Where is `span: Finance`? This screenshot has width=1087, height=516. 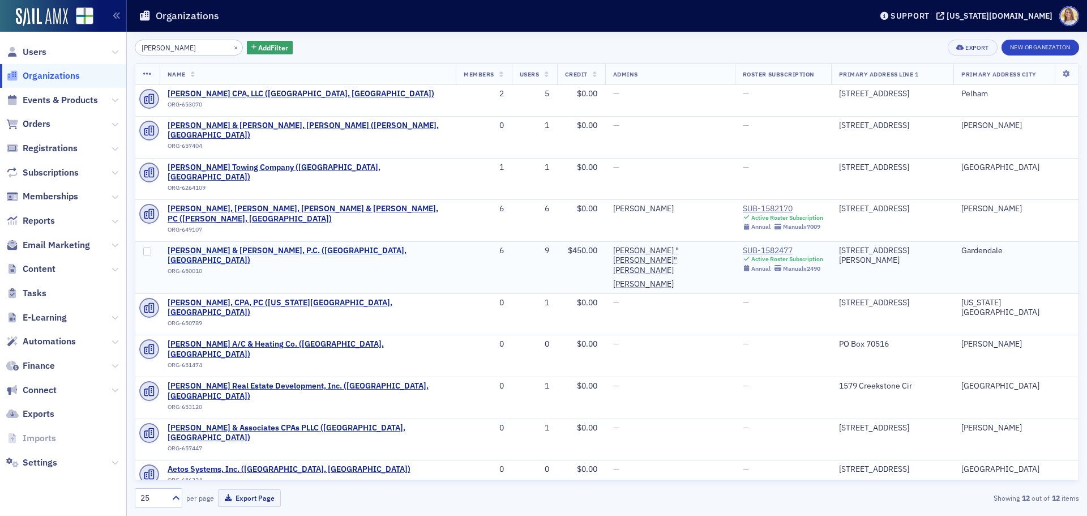 span: Finance is located at coordinates (38, 366).